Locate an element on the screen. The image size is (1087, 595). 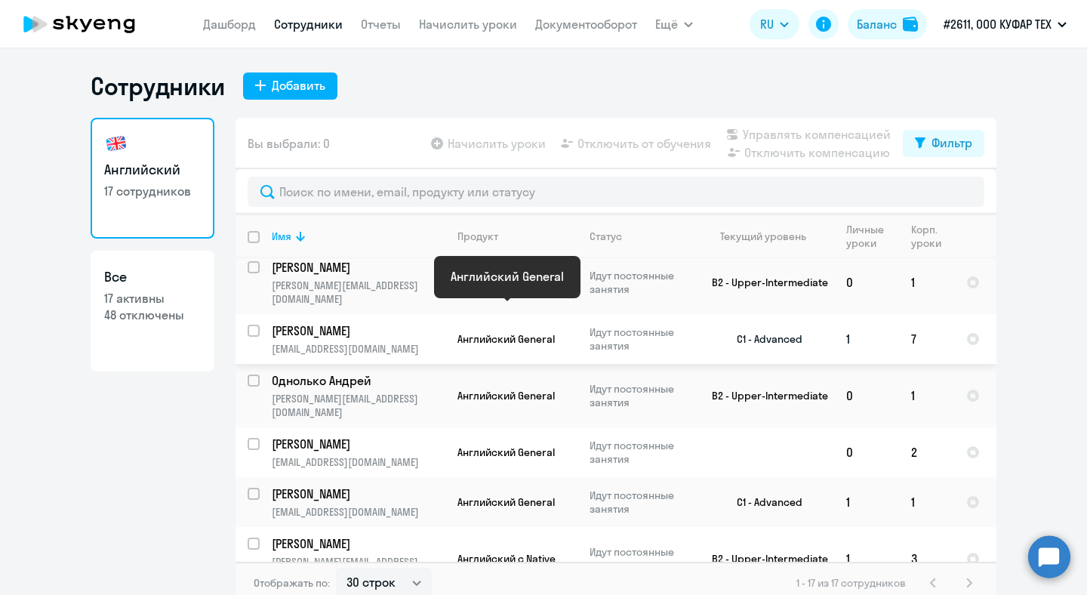
span: Ещё is located at coordinates (667, 24).